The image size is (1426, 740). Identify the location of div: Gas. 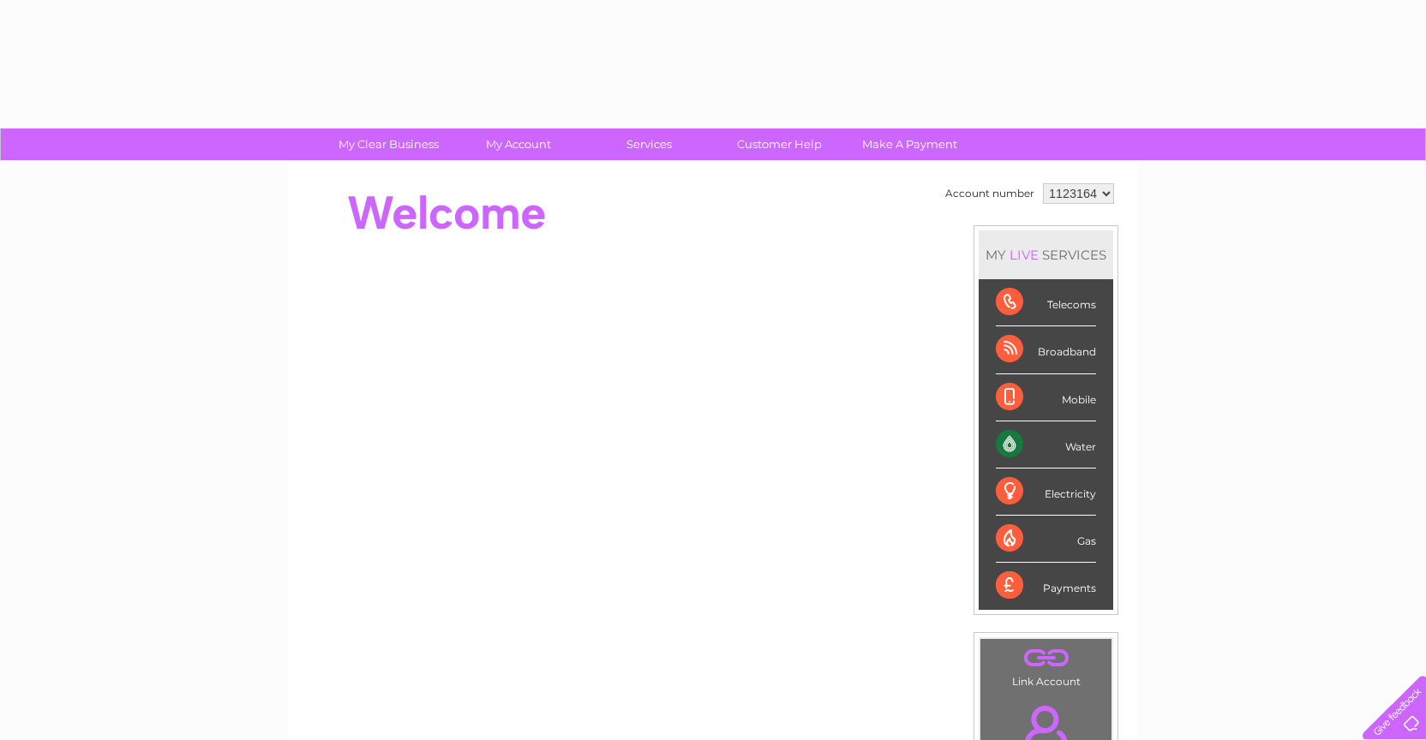
(1045, 539).